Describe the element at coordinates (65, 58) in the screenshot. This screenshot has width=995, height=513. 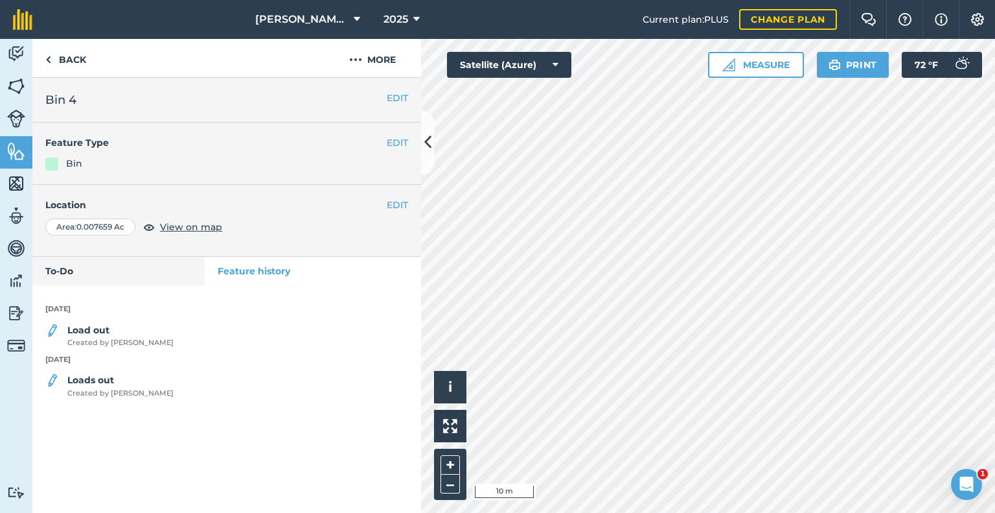
I see `a: Back` at that location.